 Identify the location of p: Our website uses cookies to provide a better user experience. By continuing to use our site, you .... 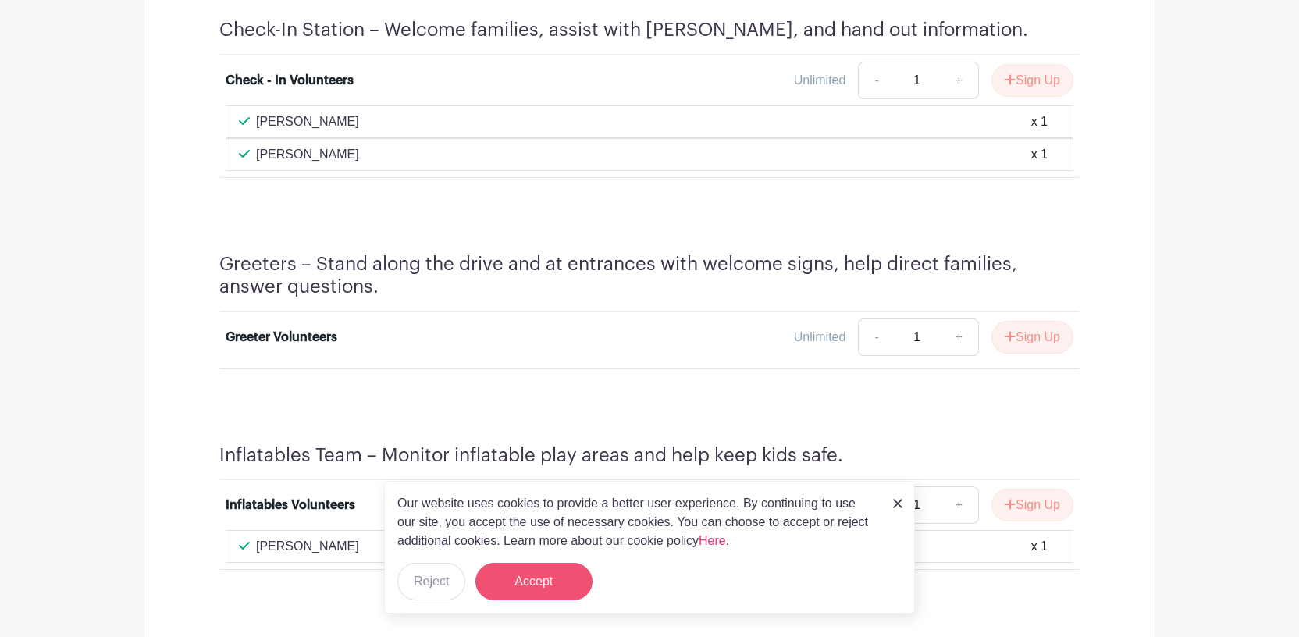
(637, 522).